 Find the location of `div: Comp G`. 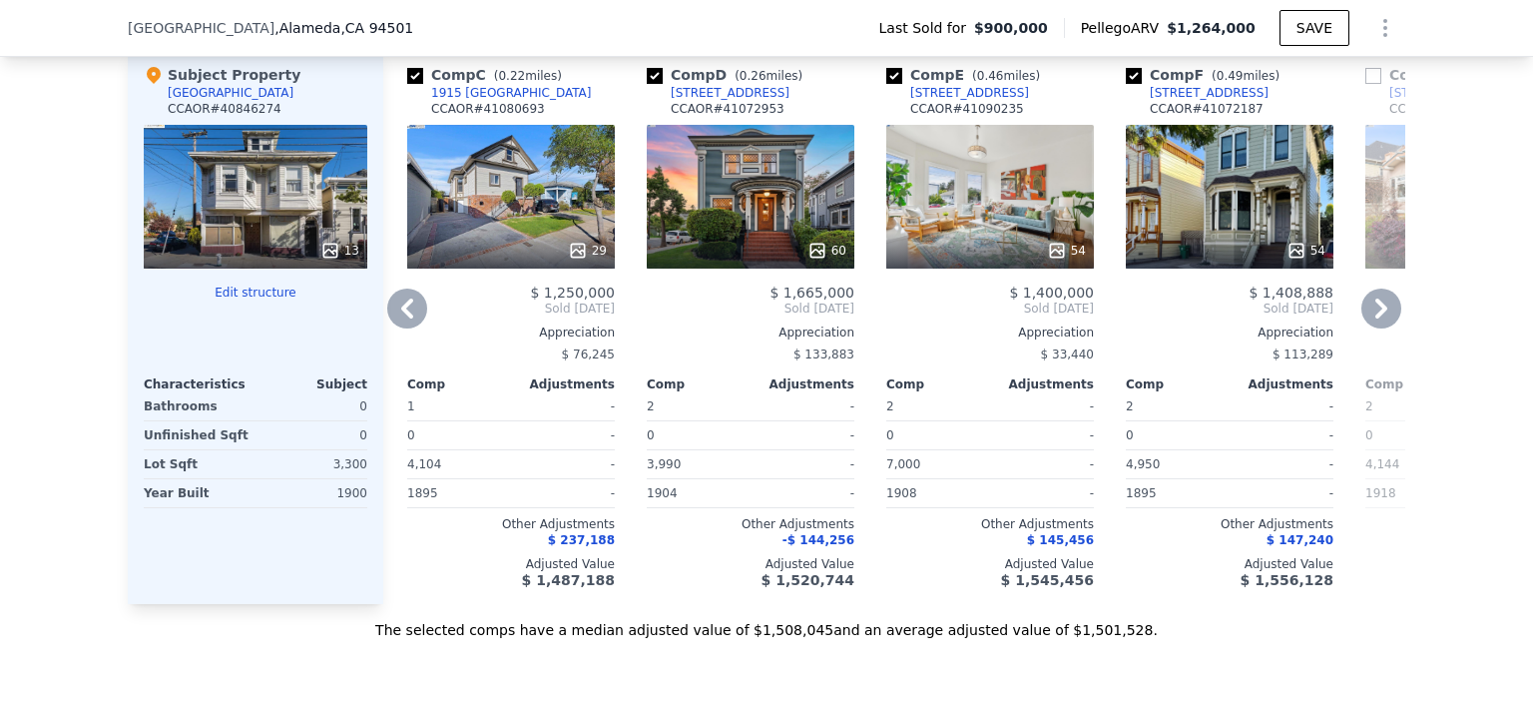

div: Comp G is located at coordinates (1447, 75).